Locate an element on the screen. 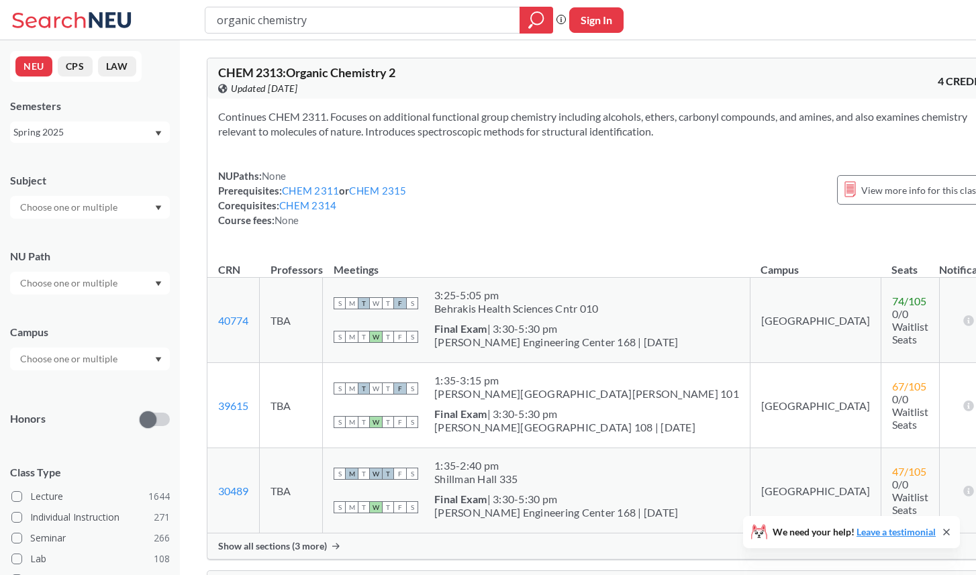 This screenshot has height=575, width=976. span: 47 / 105 is located at coordinates (909, 471).